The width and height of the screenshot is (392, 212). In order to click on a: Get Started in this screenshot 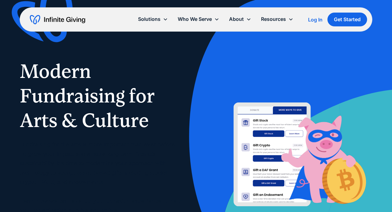, I will do `click(347, 19)`.